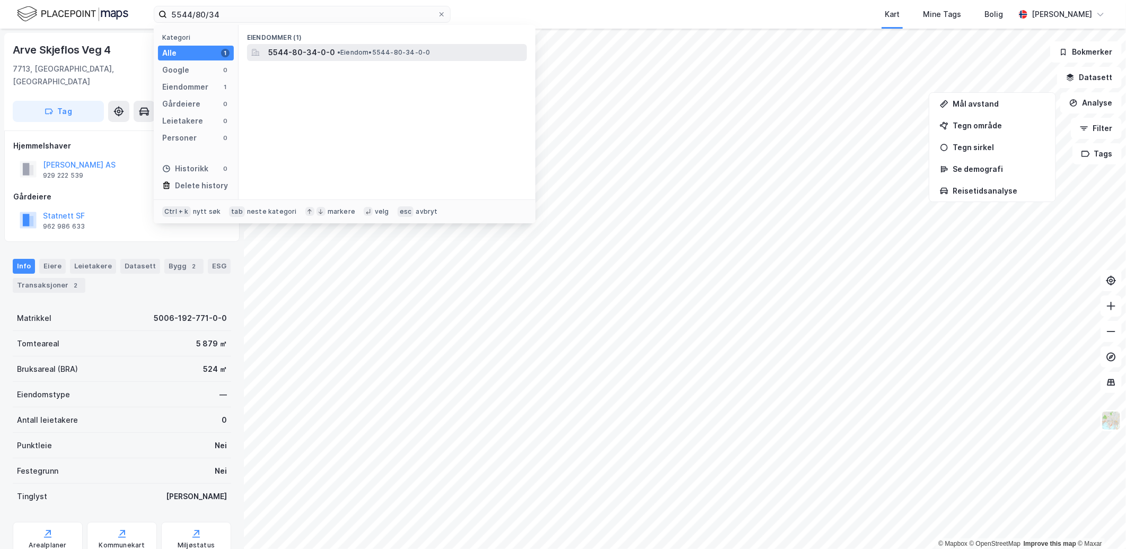 The image size is (1126, 549). I want to click on div: 962 986 633, so click(64, 226).